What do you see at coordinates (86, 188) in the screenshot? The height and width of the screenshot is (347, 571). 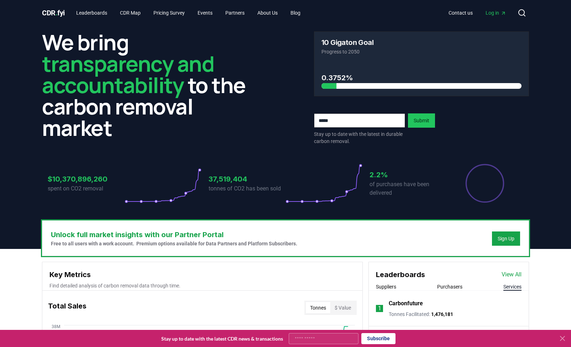 I see `p: spent on CO2 removal` at bounding box center [86, 188].